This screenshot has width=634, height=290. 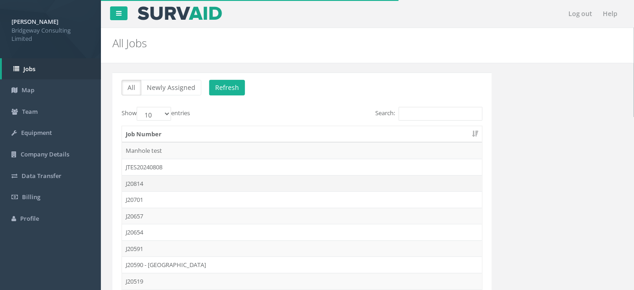 I want to click on span: Team, so click(x=30, y=111).